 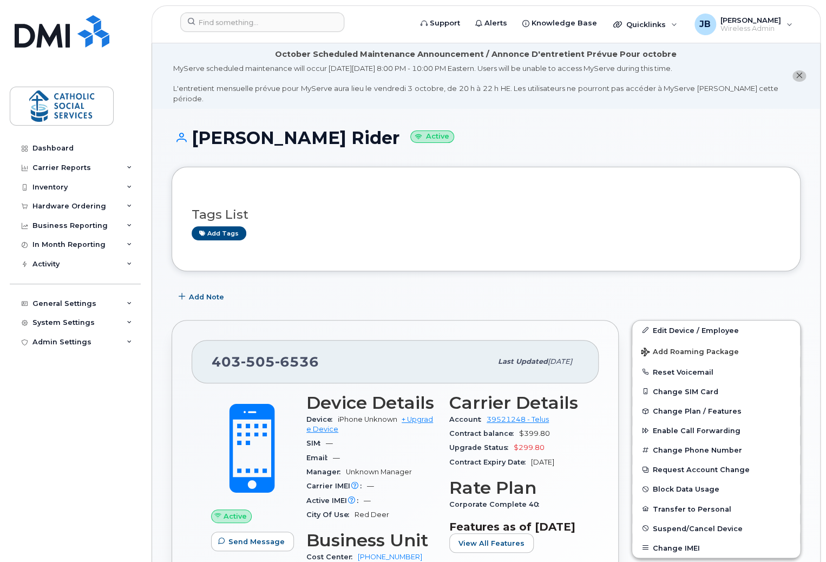 I want to click on span: 505, so click(x=257, y=361).